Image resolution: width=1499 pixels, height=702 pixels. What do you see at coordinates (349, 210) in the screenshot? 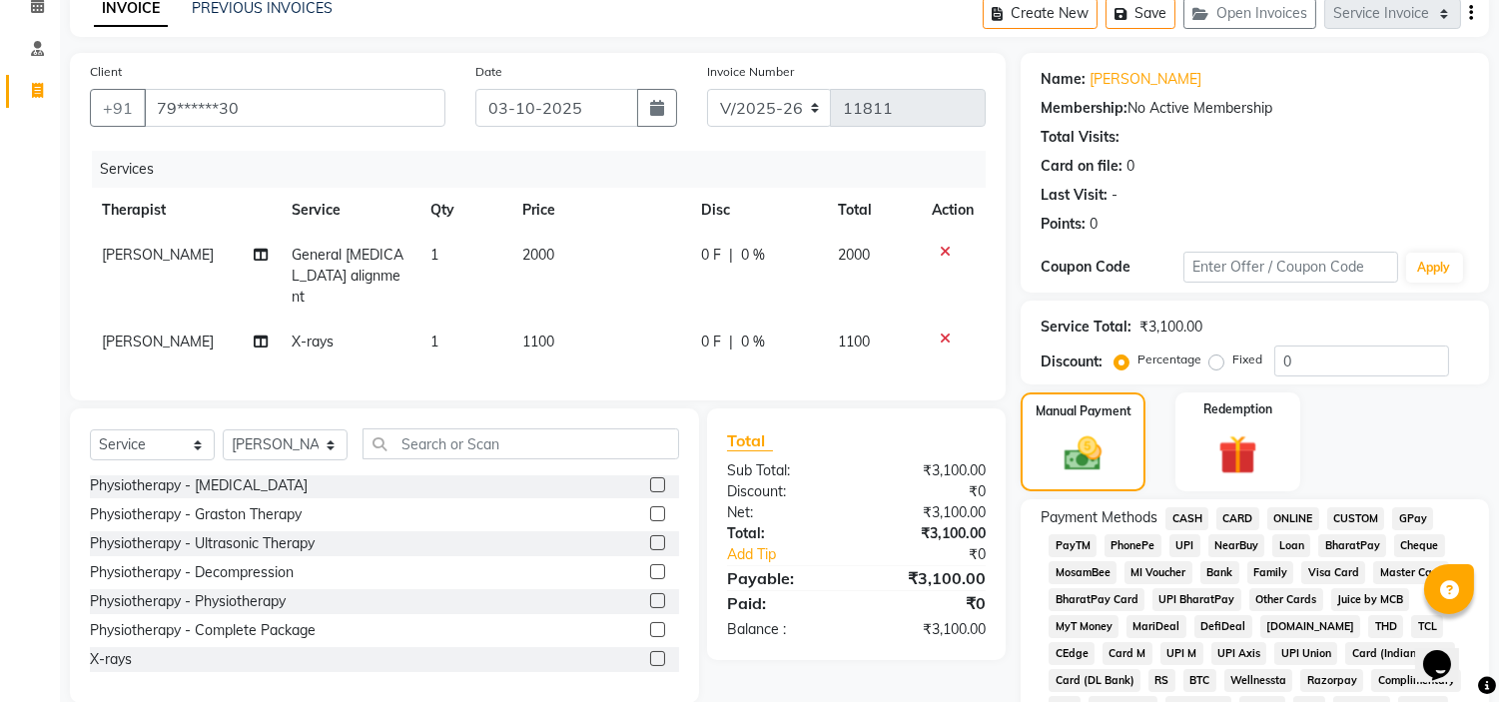
I see `th: Service` at bounding box center [349, 210].